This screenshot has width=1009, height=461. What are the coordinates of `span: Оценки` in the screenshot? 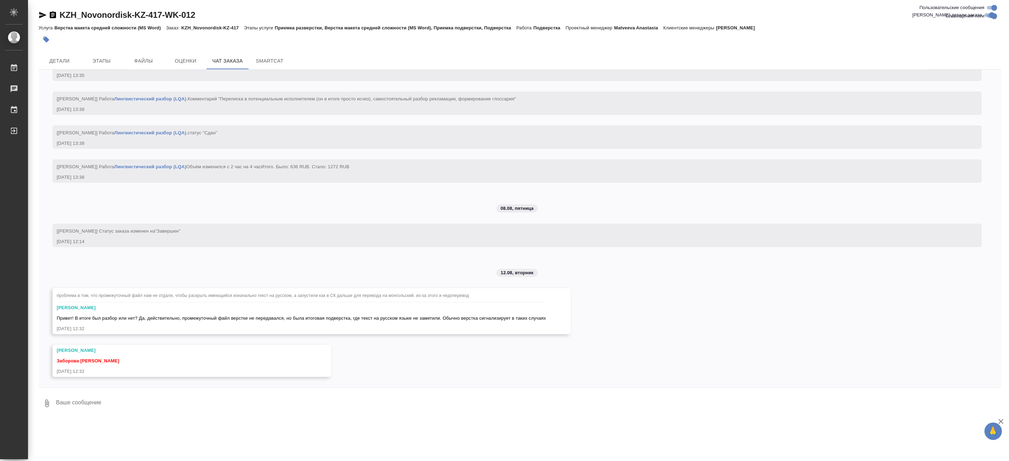 It's located at (186, 61).